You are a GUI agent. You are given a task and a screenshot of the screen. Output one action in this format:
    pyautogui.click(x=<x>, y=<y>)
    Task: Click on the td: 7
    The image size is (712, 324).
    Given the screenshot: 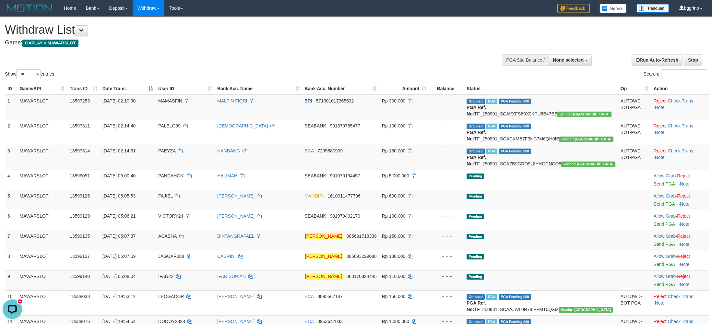 What is the action you would take?
    pyautogui.click(x=11, y=240)
    